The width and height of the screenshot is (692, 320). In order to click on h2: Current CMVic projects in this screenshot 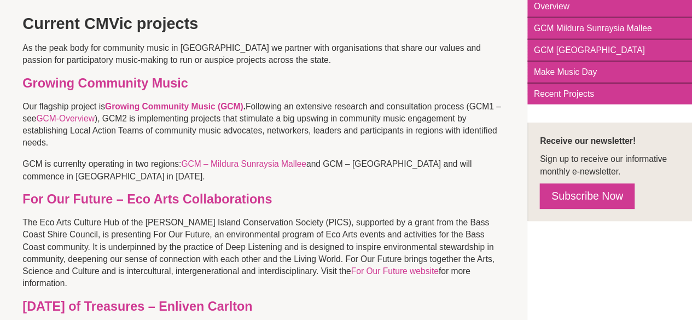, I will do `click(264, 31)`.